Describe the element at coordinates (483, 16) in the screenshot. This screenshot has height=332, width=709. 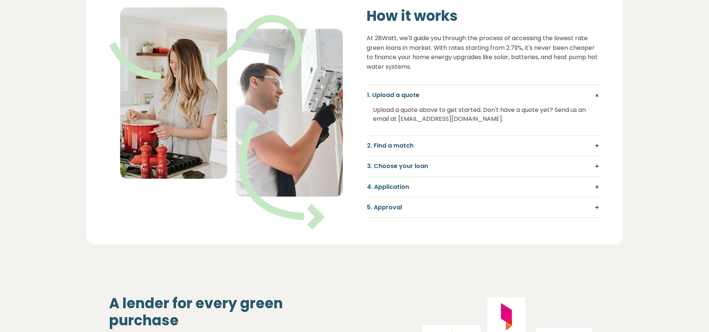
I see `h2: How it works` at that location.